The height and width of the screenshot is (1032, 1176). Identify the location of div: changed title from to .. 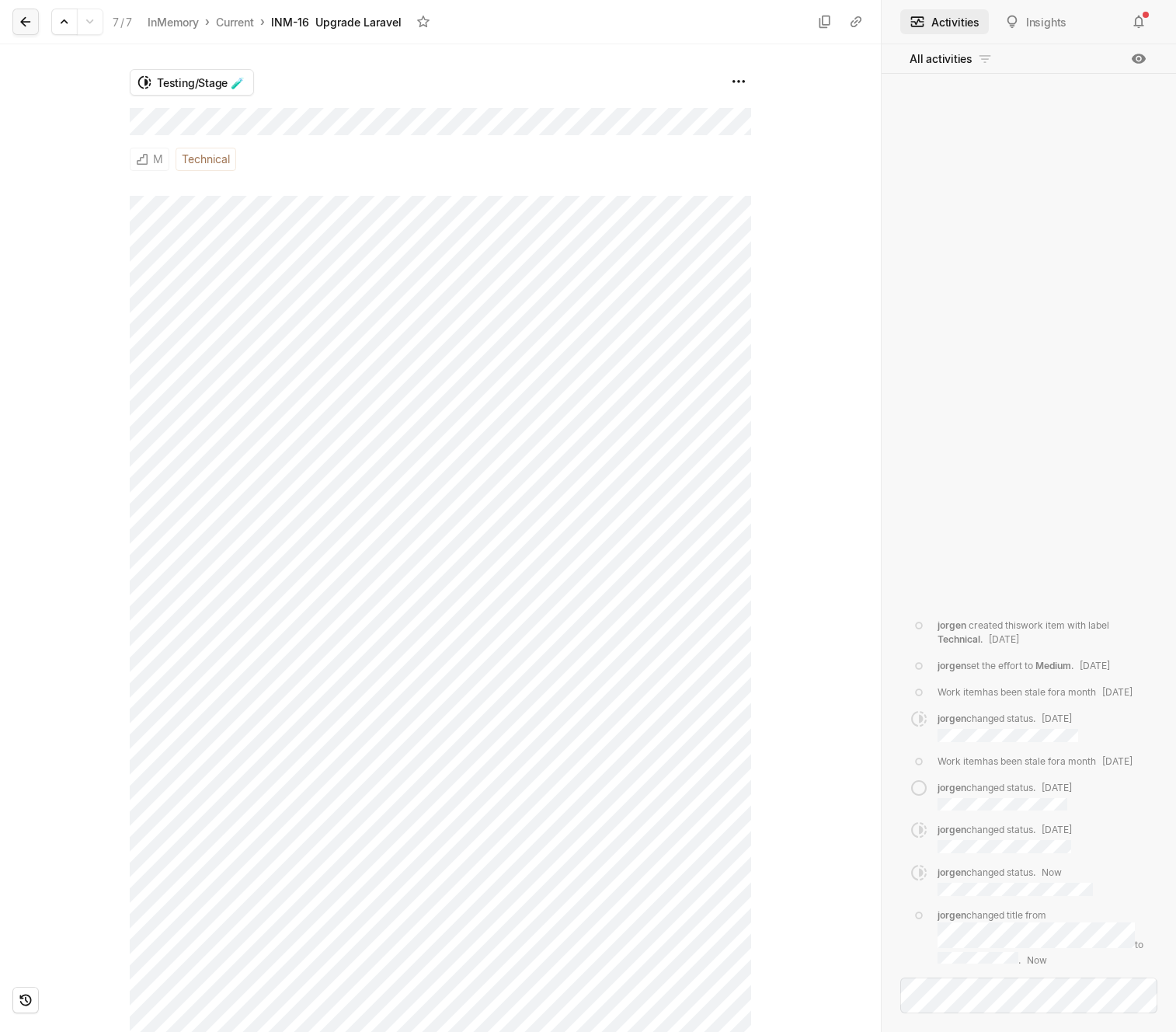
(1042, 938).